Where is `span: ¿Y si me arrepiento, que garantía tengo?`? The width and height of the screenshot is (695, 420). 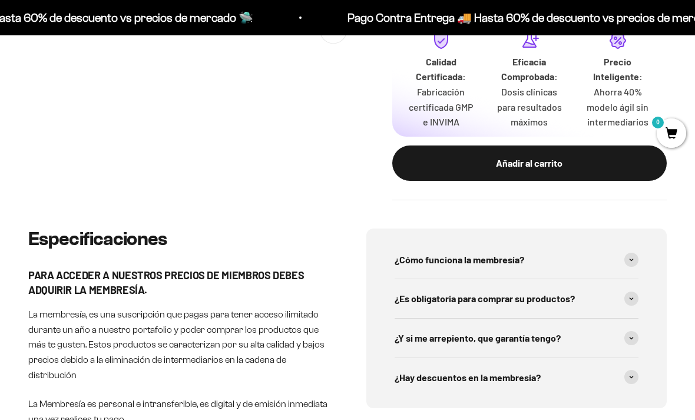 span: ¿Y si me arrepiento, que garantía tengo? is located at coordinates (478, 338).